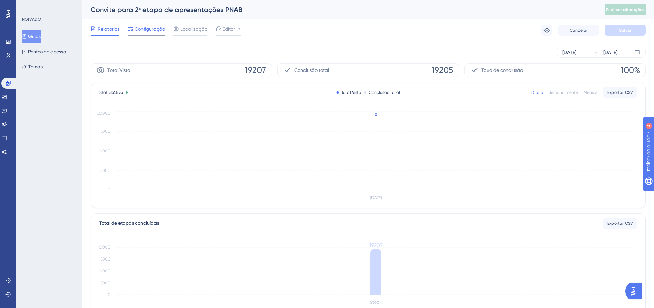 This screenshot has width=654, height=308. I want to click on font: Precisar de ajuda?, so click(37, 5).